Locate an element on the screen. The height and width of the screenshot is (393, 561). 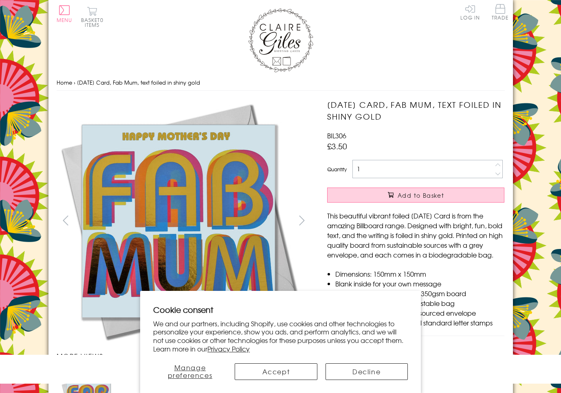
h2: Cookie consent is located at coordinates (280, 310).